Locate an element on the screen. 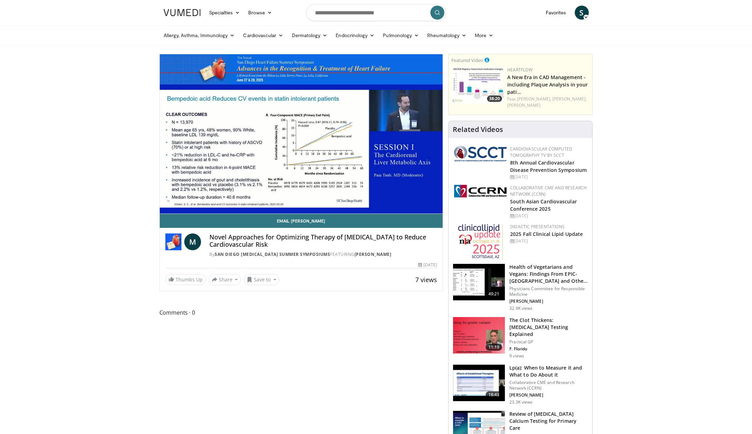 The height and width of the screenshot is (434, 752). a: Cardiovascular is located at coordinates (263, 35).